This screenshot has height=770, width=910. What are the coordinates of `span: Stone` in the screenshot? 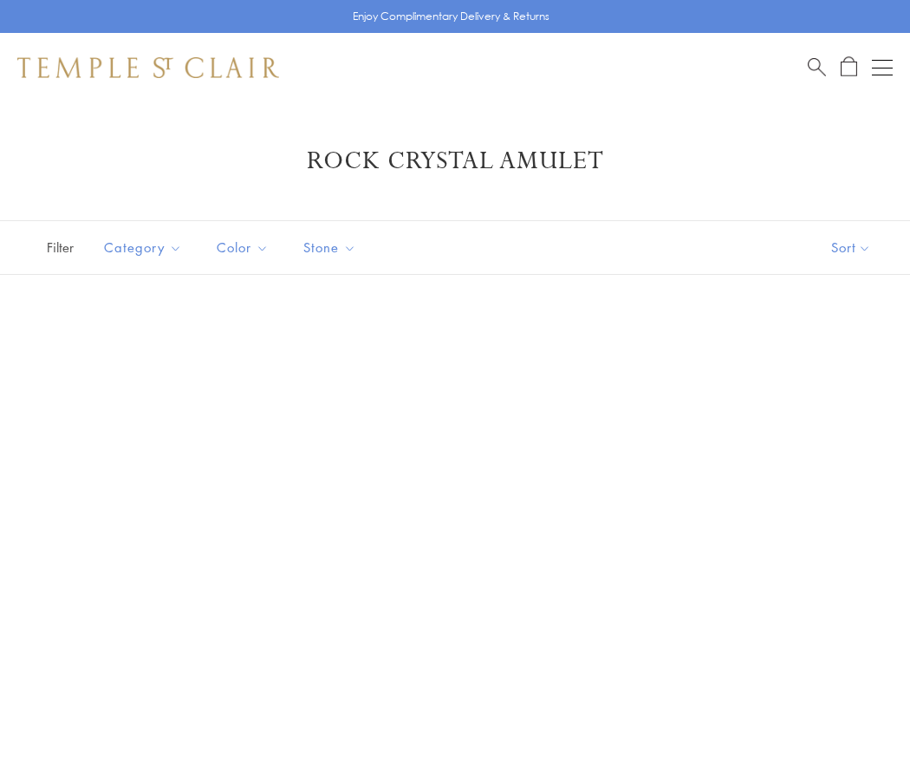 It's located at (332, 247).